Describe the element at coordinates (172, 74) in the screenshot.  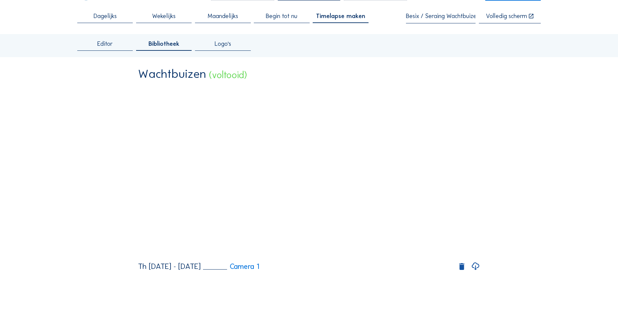
I see `div: Wachtbuizen` at that location.